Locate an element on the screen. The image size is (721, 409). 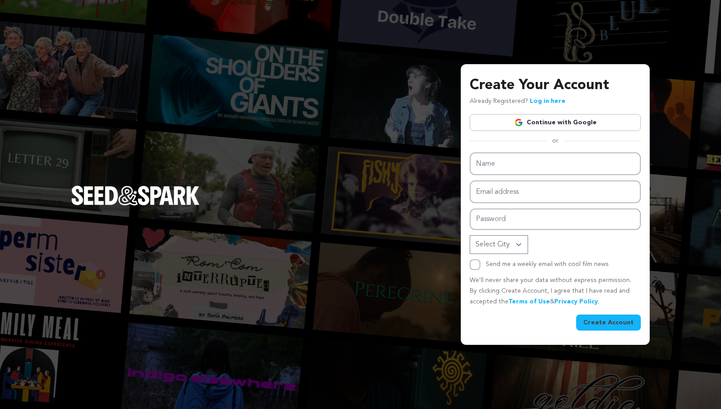
input: Email address is located at coordinates (555, 192).